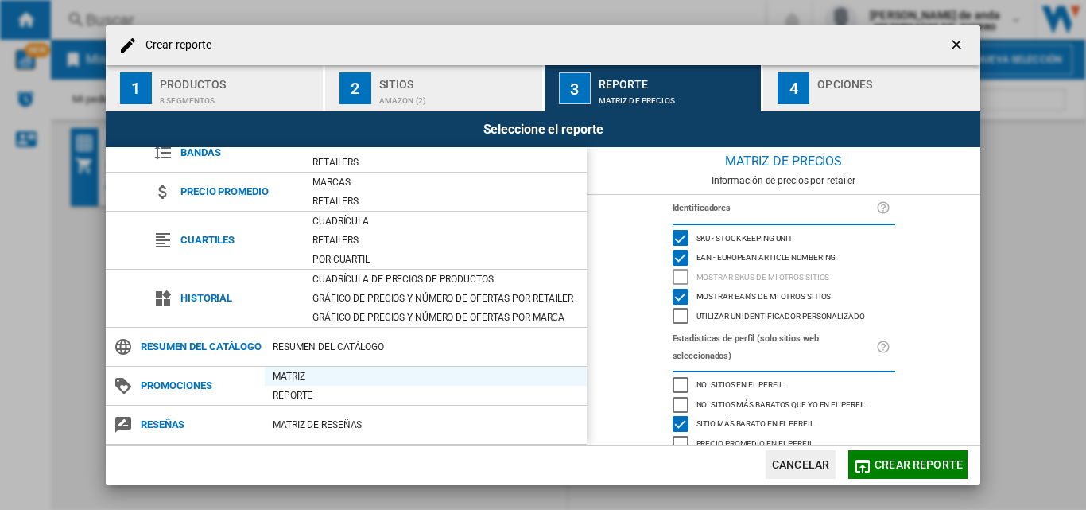 The width and height of the screenshot is (1086, 510). Describe the element at coordinates (801, 464) in the screenshot. I see `button: Cancelar` at that location.